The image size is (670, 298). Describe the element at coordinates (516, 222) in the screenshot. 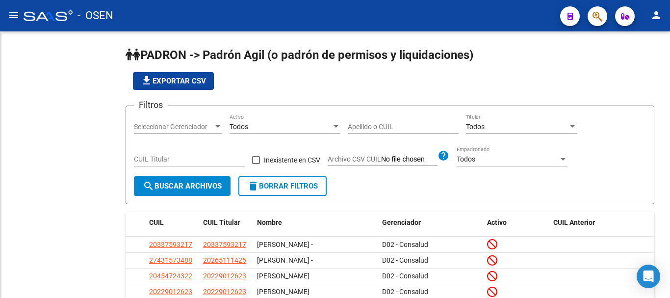

I see `datatable-header-cell: Activo` at that location.